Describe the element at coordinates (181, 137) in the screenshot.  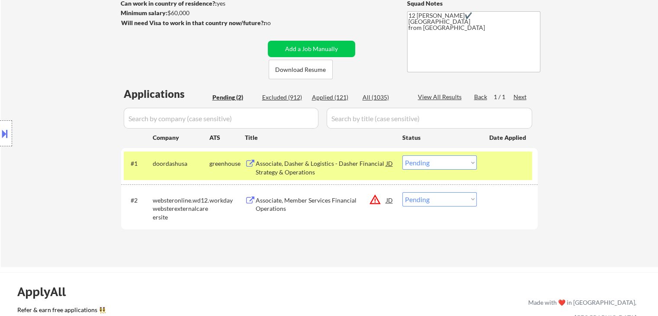
I see `div: Company` at that location.